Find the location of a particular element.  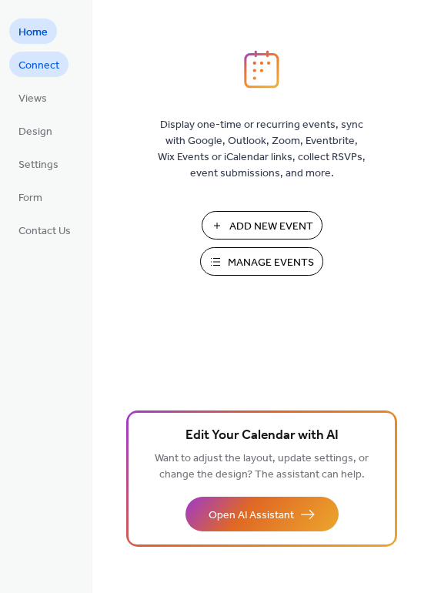

span: Edit Your Calendar with AI is located at coordinates (262, 436).